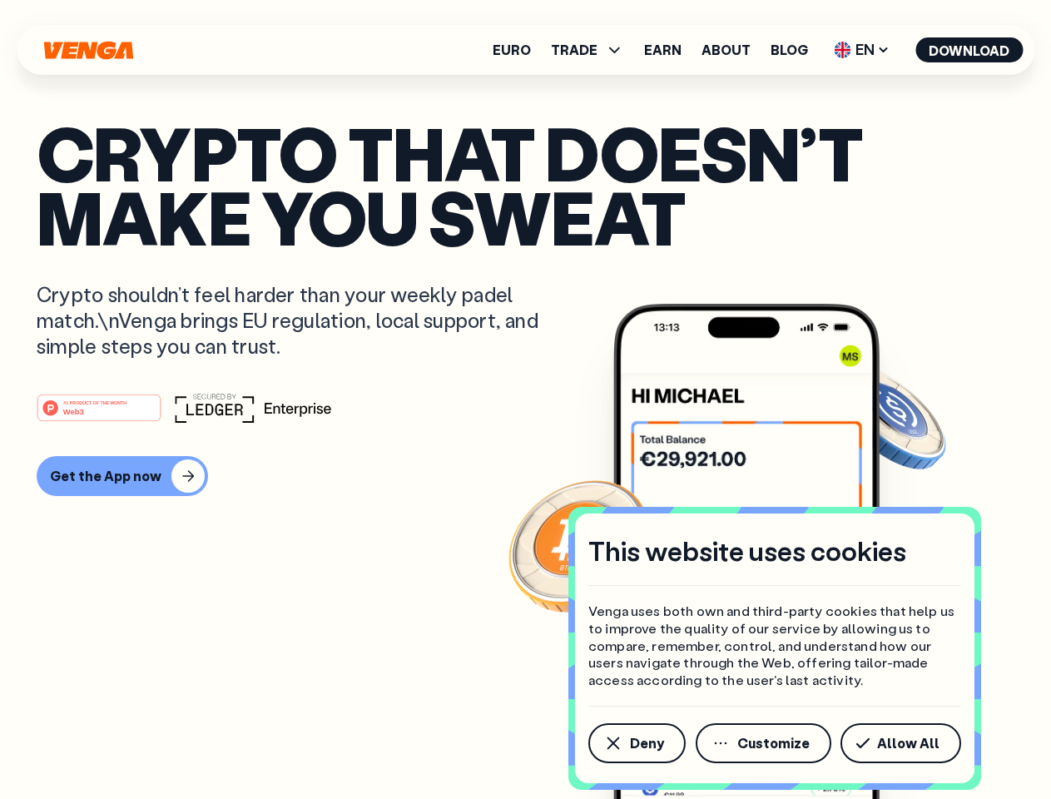 The height and width of the screenshot is (799, 1051). I want to click on span: EN, so click(861, 50).